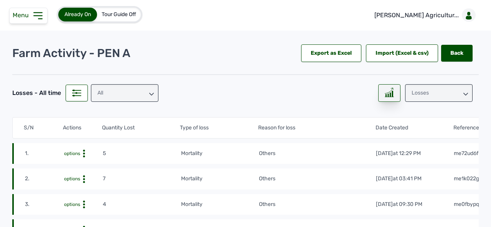 This screenshot has height=227, width=491. What do you see at coordinates (44, 154) in the screenshot?
I see `td: 1.` at bounding box center [44, 154].